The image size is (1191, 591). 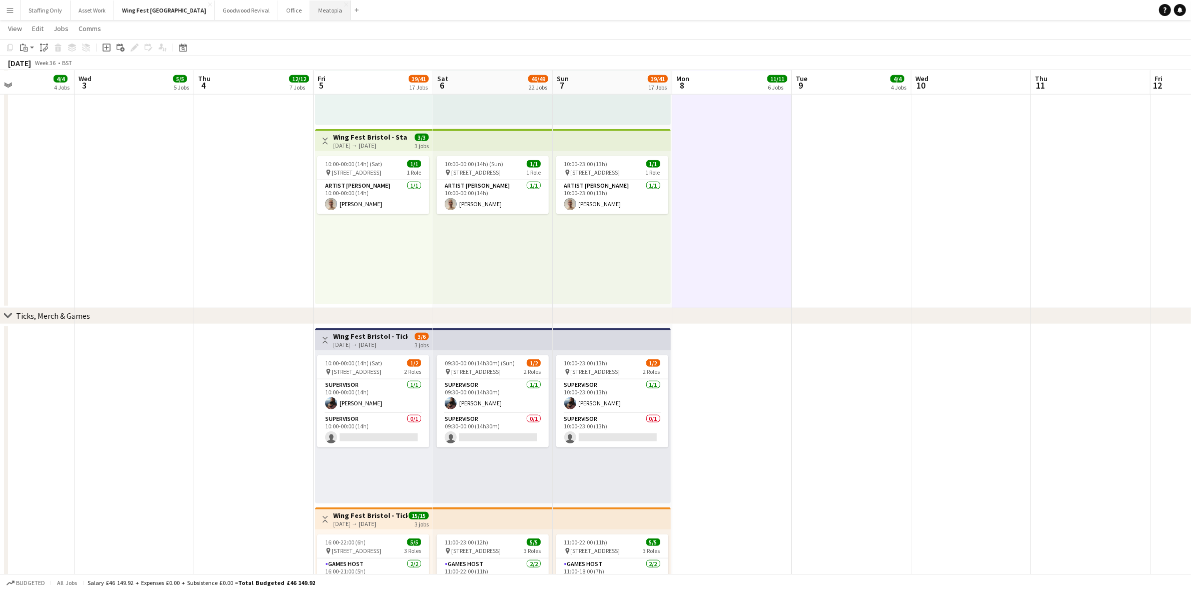 What do you see at coordinates (38, 29) in the screenshot?
I see `a: Edit` at bounding box center [38, 29].